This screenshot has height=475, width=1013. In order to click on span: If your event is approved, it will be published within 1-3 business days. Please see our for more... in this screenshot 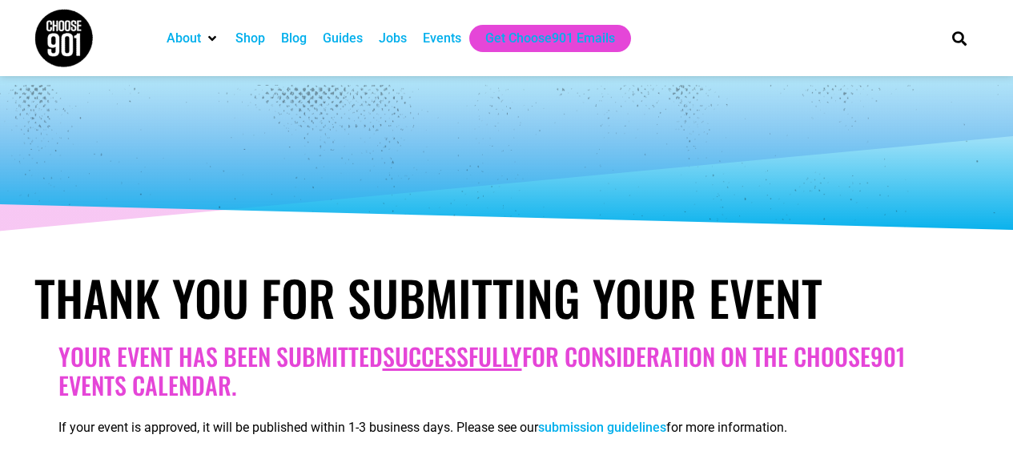, I will do `click(423, 427)`.